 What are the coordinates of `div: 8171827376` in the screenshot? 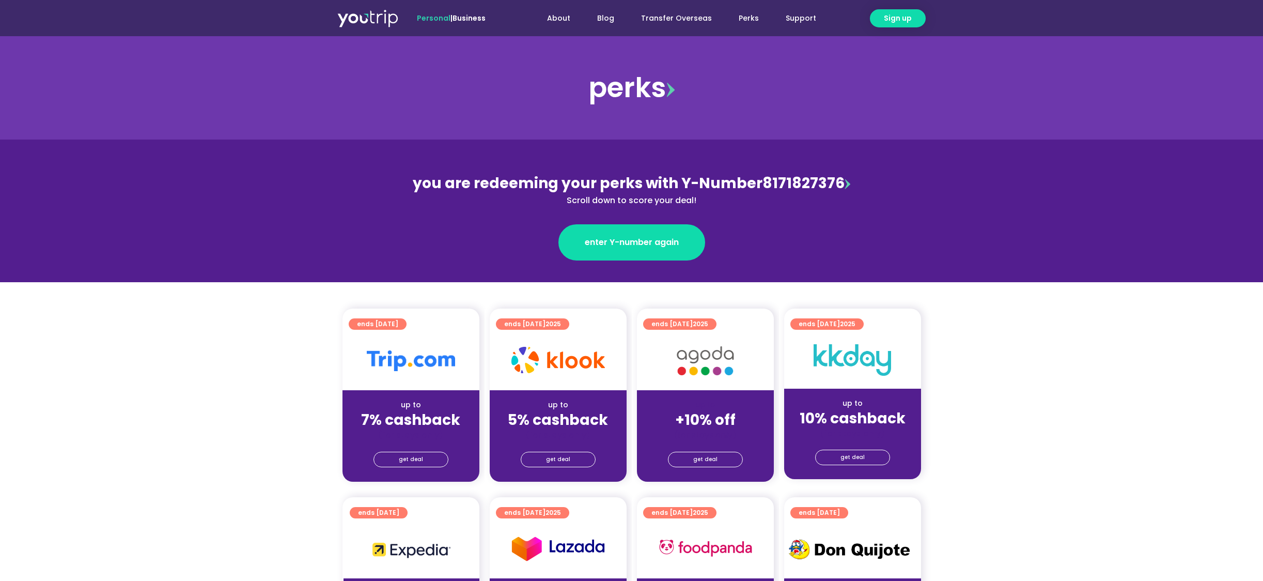 It's located at (632, 190).